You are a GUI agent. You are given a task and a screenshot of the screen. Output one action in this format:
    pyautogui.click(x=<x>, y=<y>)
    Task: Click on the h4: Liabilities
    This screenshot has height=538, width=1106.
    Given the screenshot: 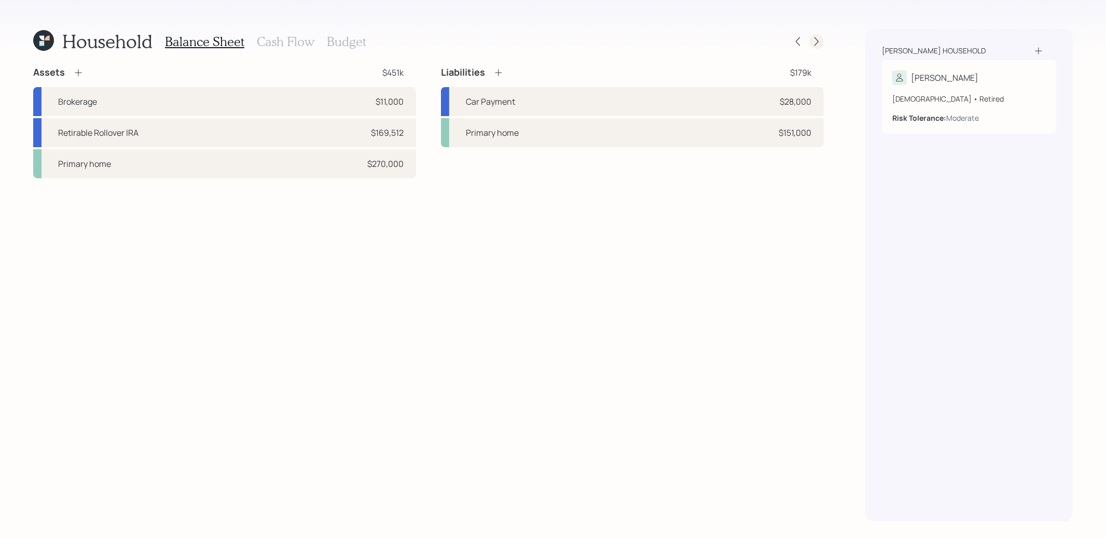 What is the action you would take?
    pyautogui.click(x=463, y=73)
    